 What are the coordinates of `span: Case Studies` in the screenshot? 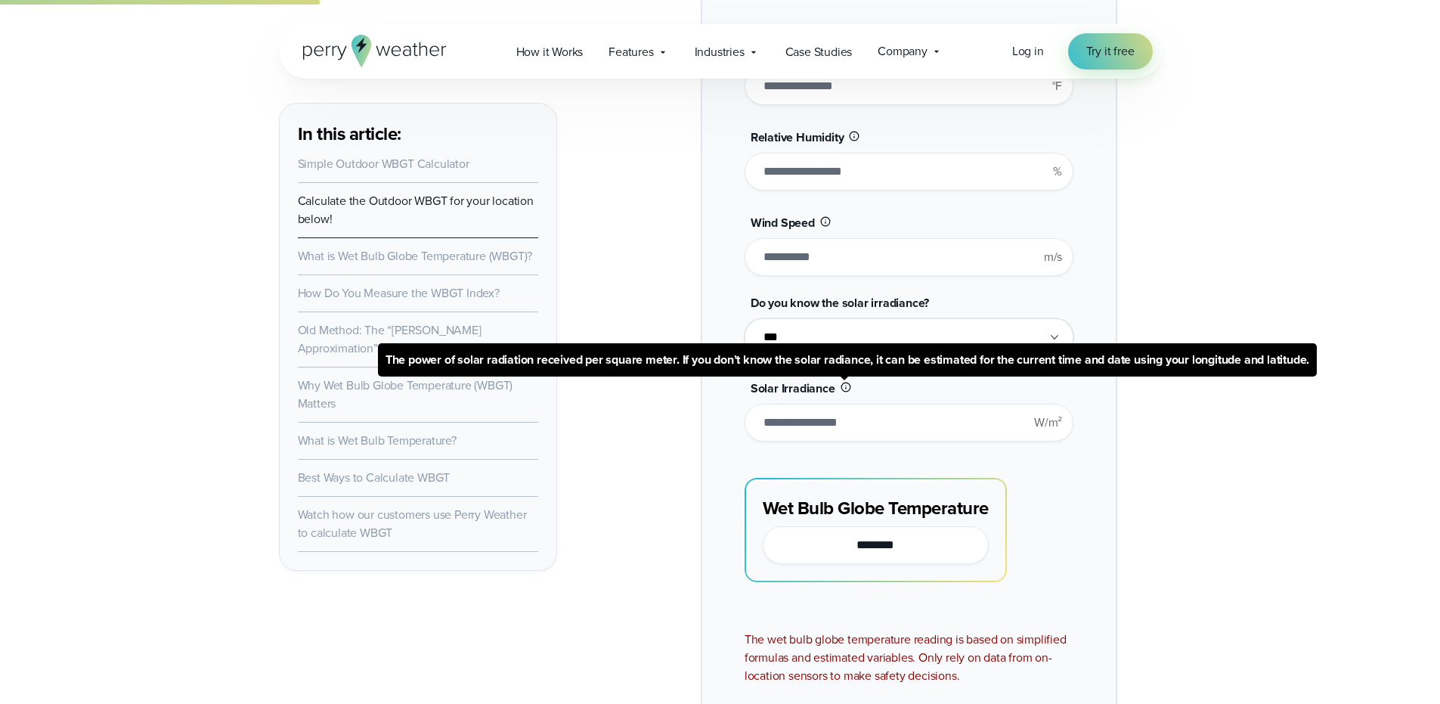 It's located at (819, 52).